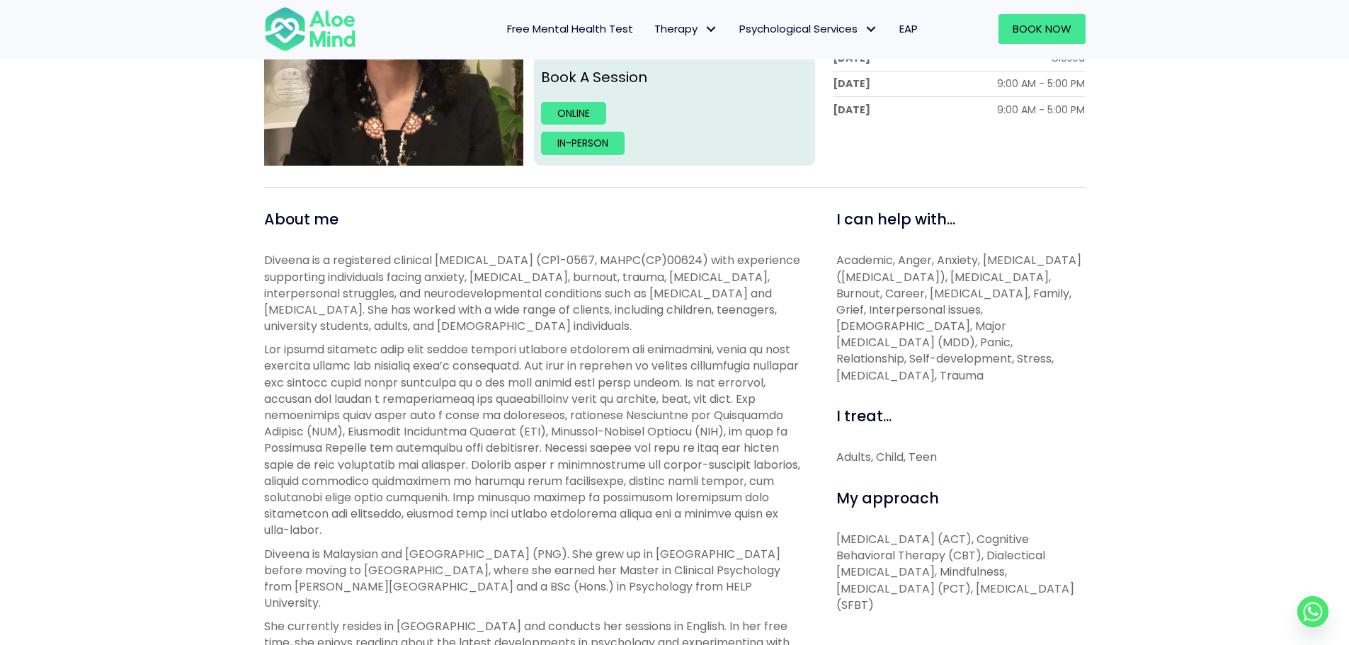 This screenshot has height=645, width=1349. Describe the element at coordinates (896, 219) in the screenshot. I see `span: I can help with...` at that location.